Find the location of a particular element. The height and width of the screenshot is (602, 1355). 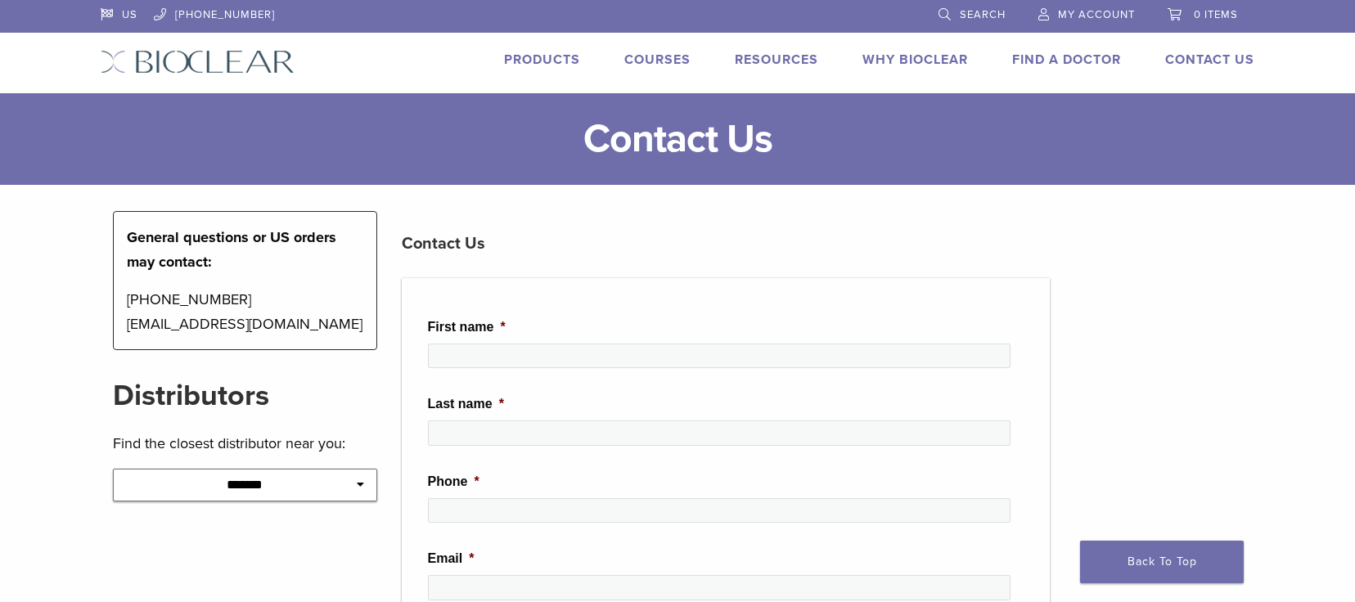

a: Contact Us is located at coordinates (1209, 60).